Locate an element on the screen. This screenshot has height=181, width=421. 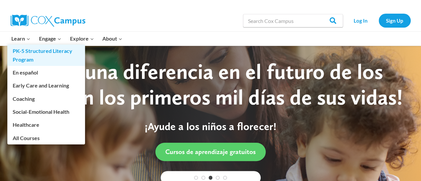
a: 2 is located at coordinates (203, 178).